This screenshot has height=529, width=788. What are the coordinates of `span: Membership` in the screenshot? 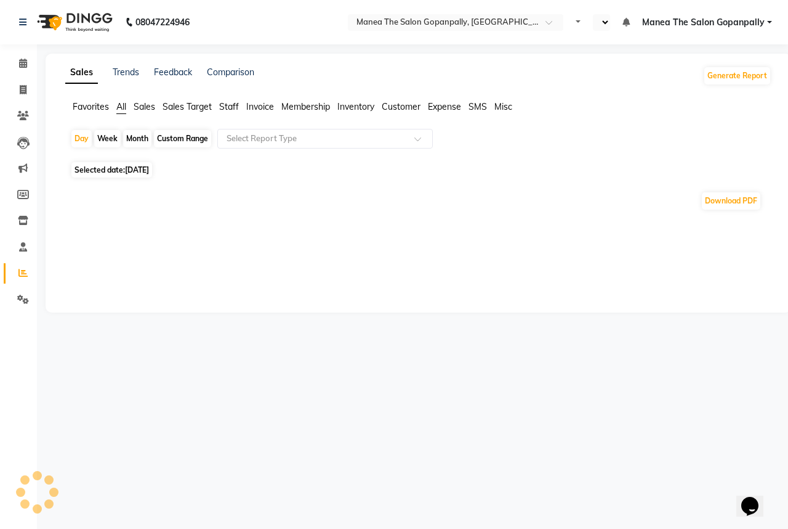 It's located at (306, 107).